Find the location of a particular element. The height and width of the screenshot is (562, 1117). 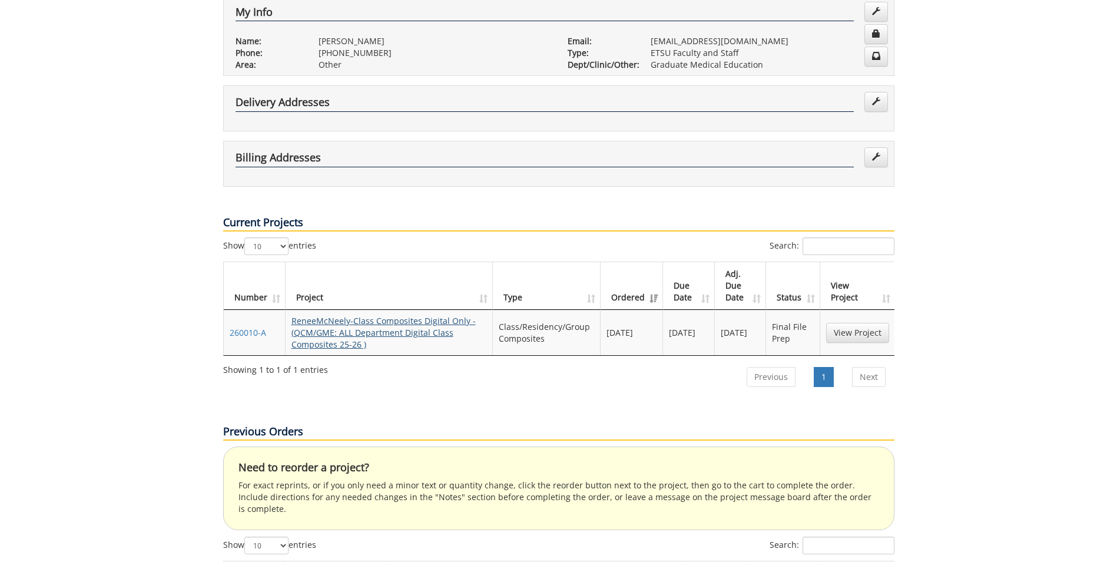

h4: Delivery Addresses is located at coordinates (544, 104).